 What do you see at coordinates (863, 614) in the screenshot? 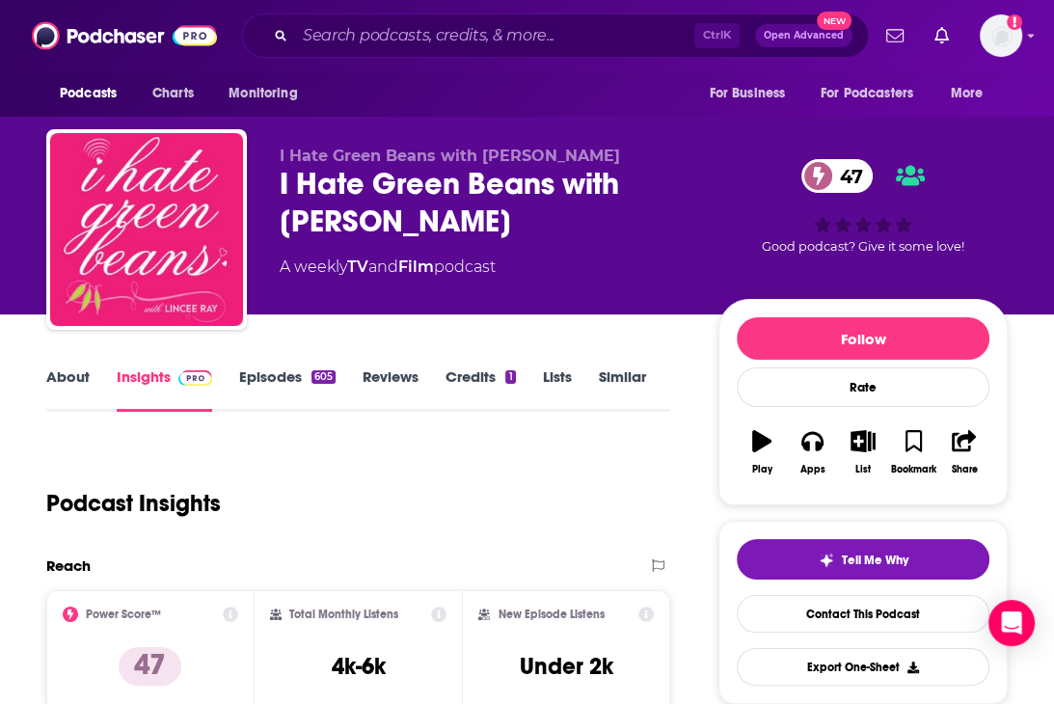
I see `a: Contact This Podcast` at bounding box center [863, 614].